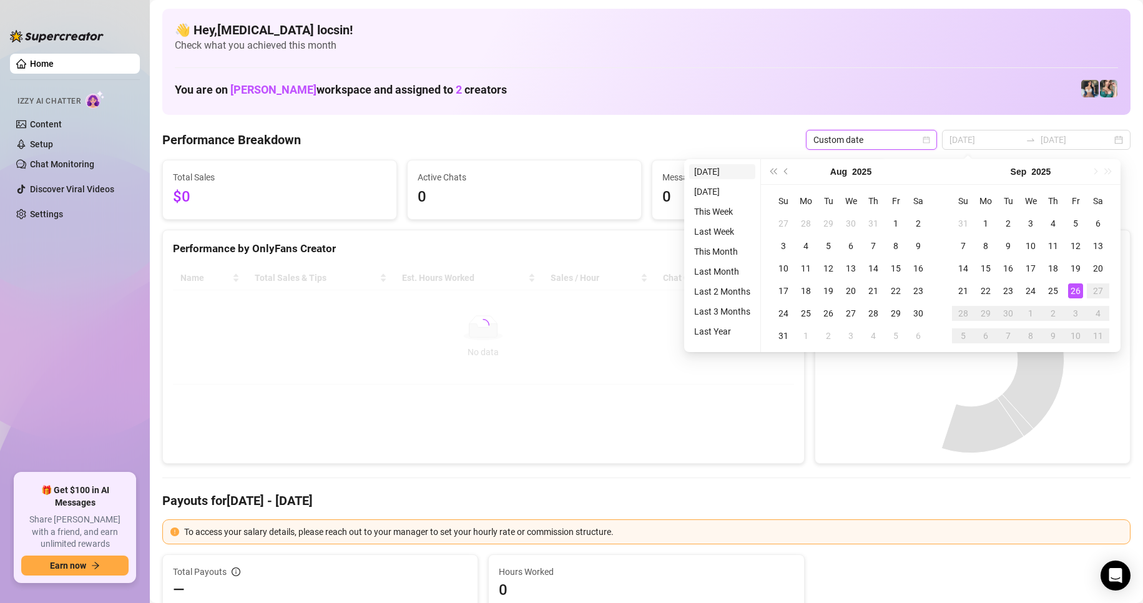  What do you see at coordinates (783, 268) in the screenshot?
I see `td: 2025-08-10` at bounding box center [783, 268].